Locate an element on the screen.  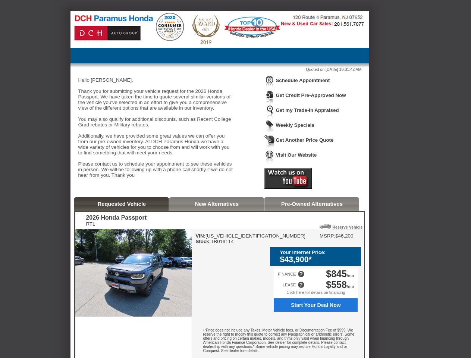
div: RTL is located at coordinates (116, 224).